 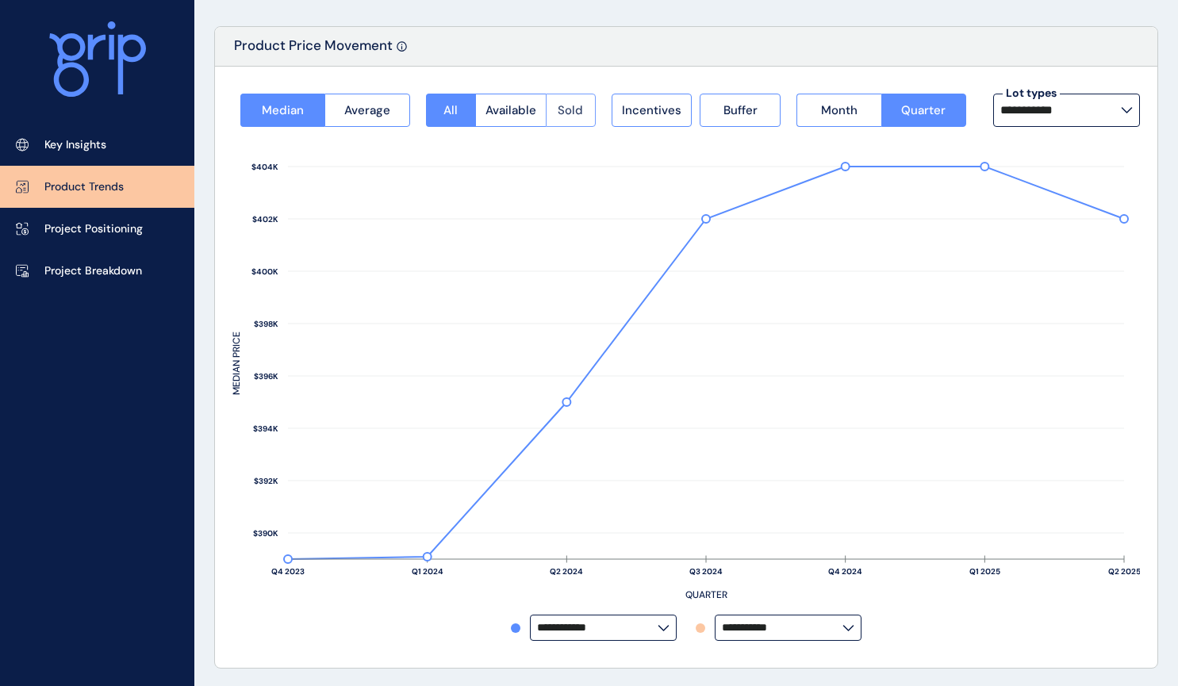 I want to click on p: Project Positioning, so click(x=94, y=229).